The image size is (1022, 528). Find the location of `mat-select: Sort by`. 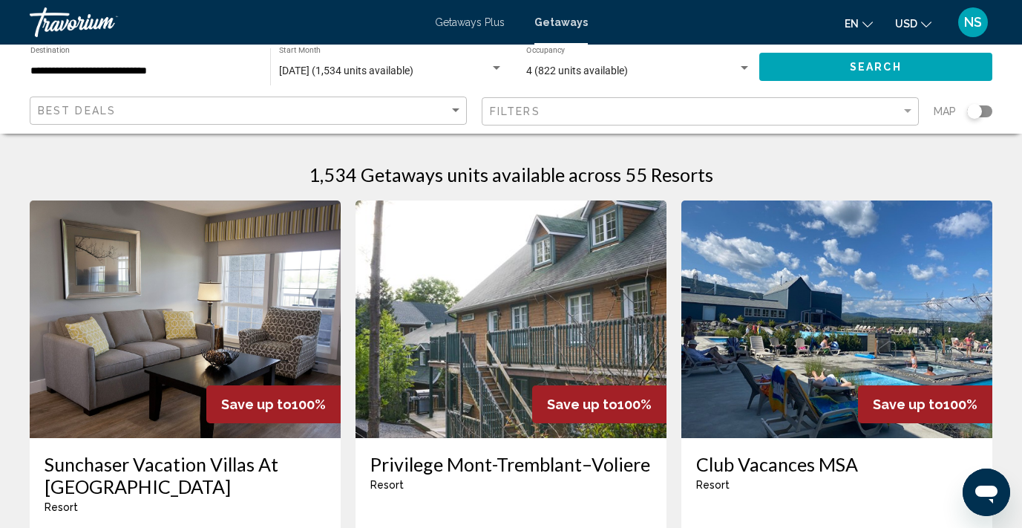

mat-select: Sort by is located at coordinates (250, 111).